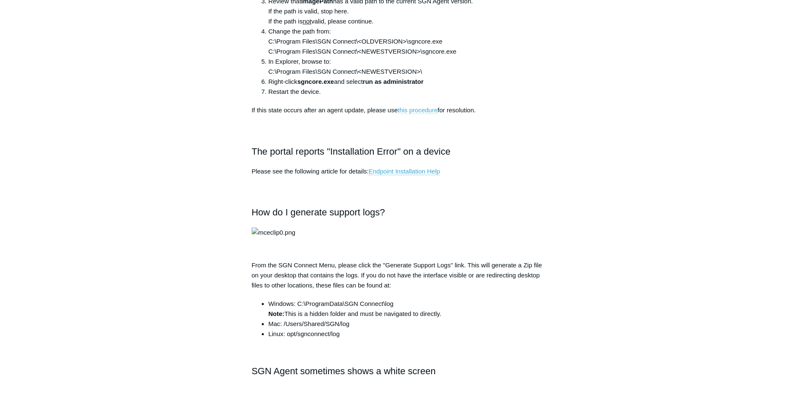 This screenshot has height=396, width=799. Describe the element at coordinates (404, 172) in the screenshot. I see `a: Endpoint Installation Help` at that location.